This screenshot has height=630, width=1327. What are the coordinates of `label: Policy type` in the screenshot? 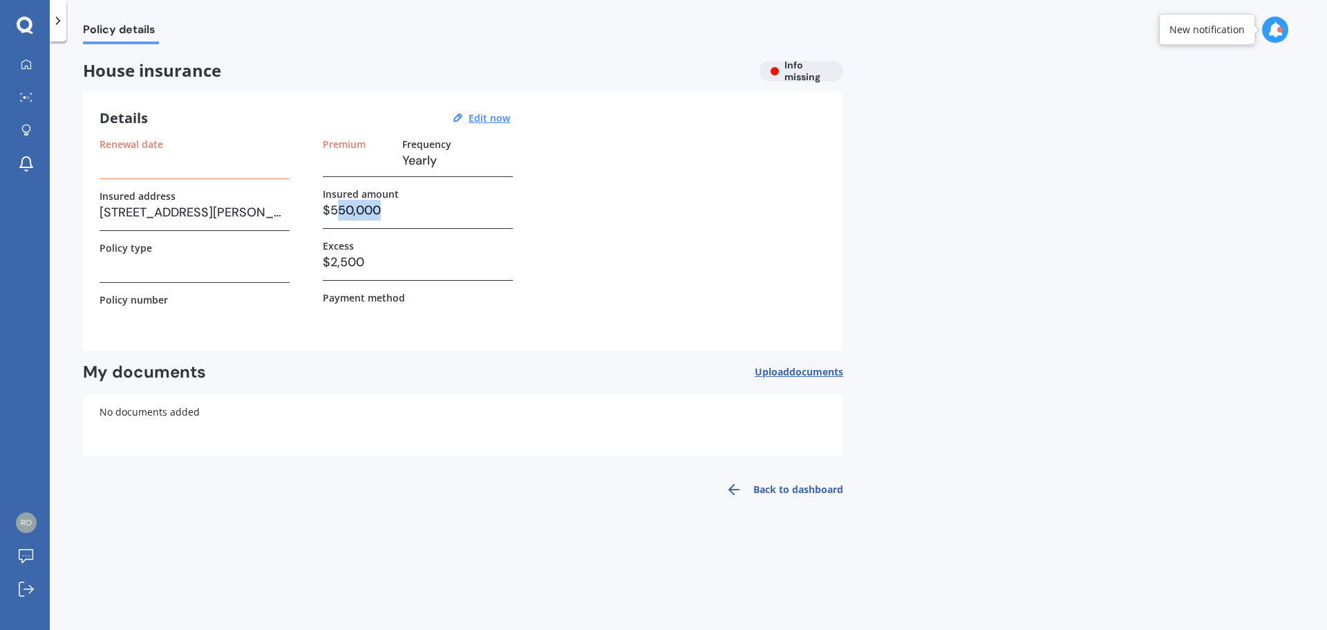 It's located at (126, 247).